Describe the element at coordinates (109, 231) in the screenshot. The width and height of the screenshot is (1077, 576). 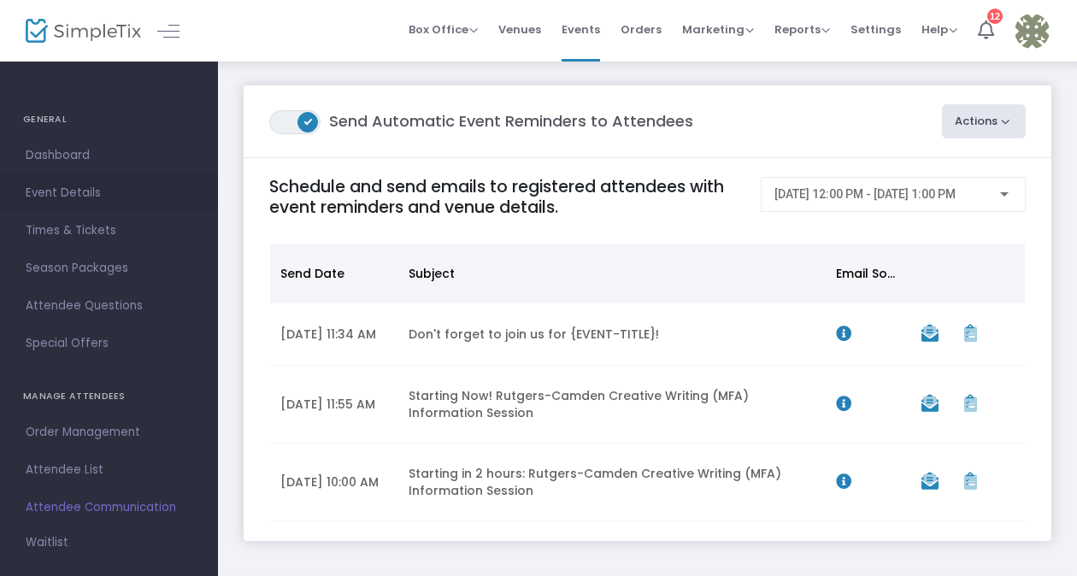
I see `span: Times & Tickets` at that location.